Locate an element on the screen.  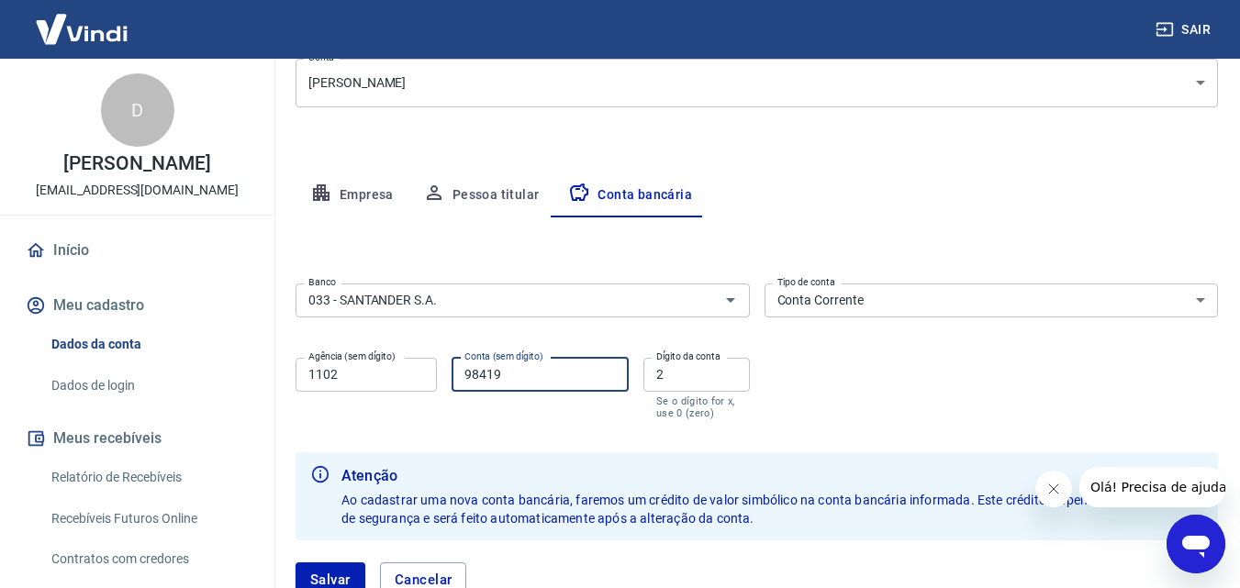
label: Conta is located at coordinates (321, 57).